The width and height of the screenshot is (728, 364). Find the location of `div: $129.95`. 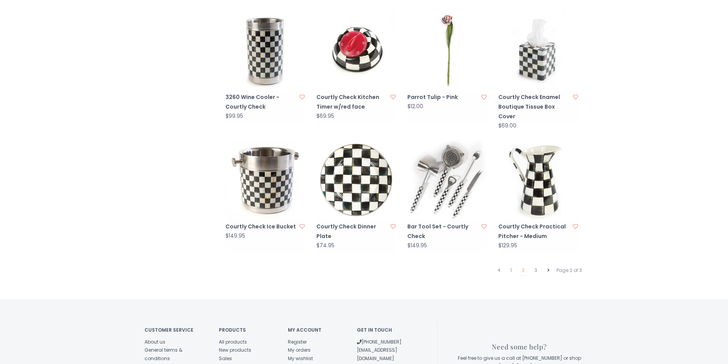

div: $129.95 is located at coordinates (508, 246).